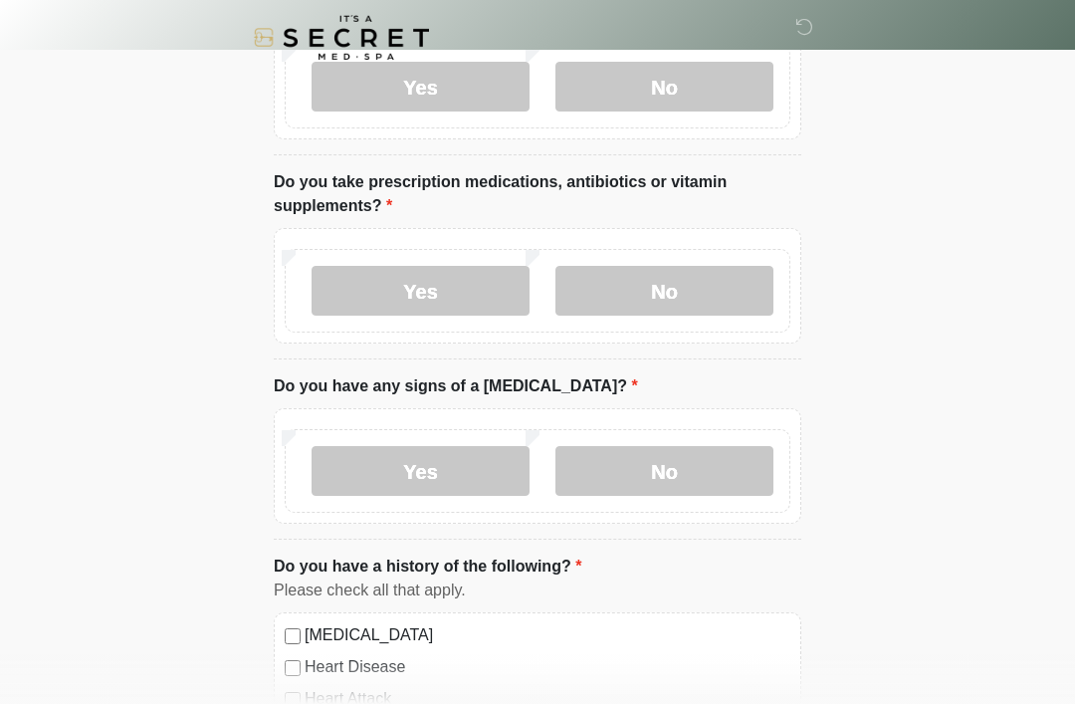  Describe the element at coordinates (293, 668) in the screenshot. I see `input: Heart Disease` at that location.